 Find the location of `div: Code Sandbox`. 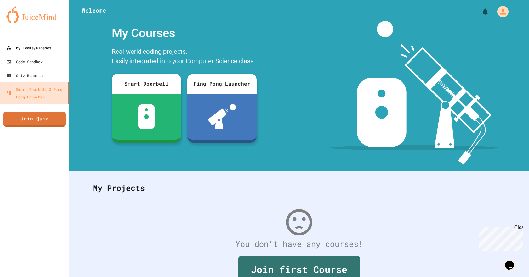

div: Code Sandbox is located at coordinates (24, 62).